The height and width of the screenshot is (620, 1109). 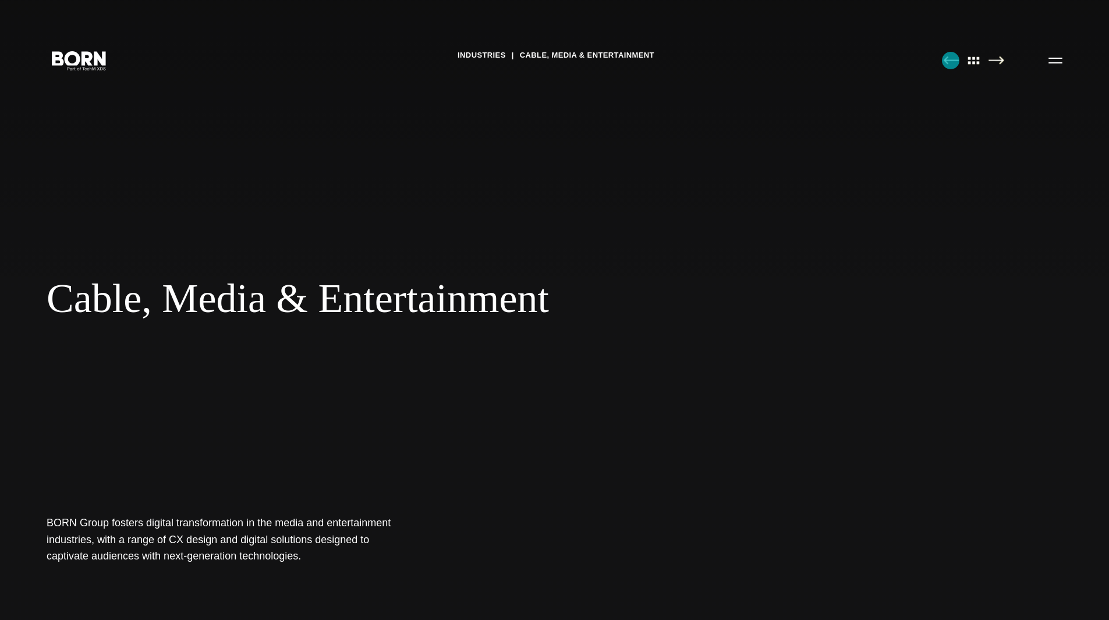 What do you see at coordinates (378, 299) in the screenshot?
I see `div: Cable, Media & Entertainment` at bounding box center [378, 299].